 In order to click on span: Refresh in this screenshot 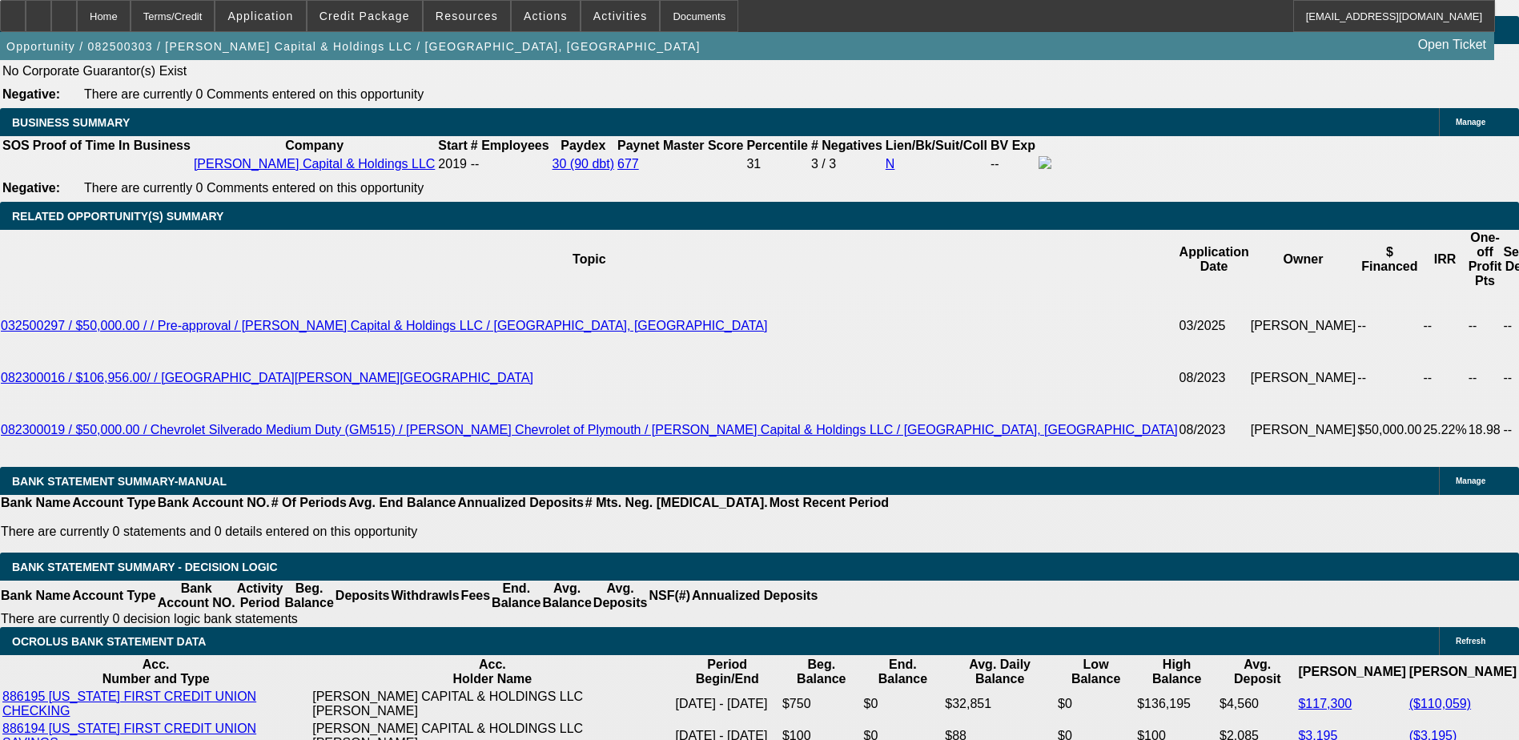, I will do `click(1470, 641)`.